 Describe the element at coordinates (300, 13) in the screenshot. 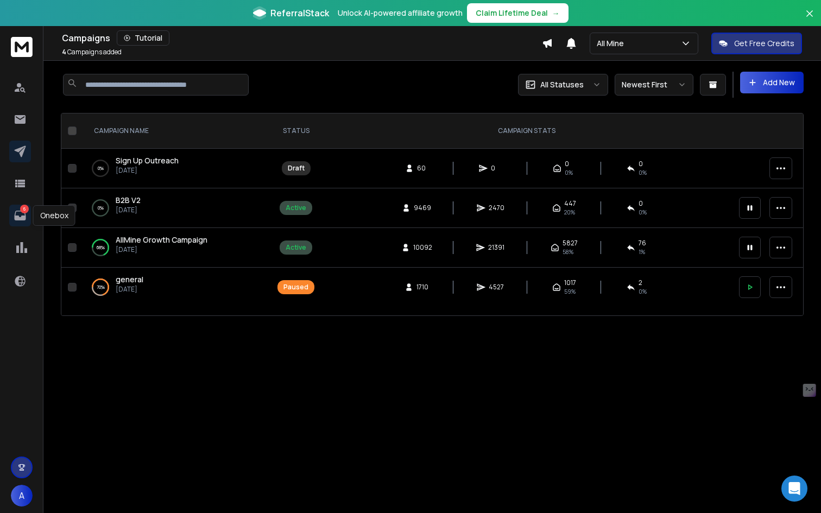

I see `span: ReferralStack` at that location.